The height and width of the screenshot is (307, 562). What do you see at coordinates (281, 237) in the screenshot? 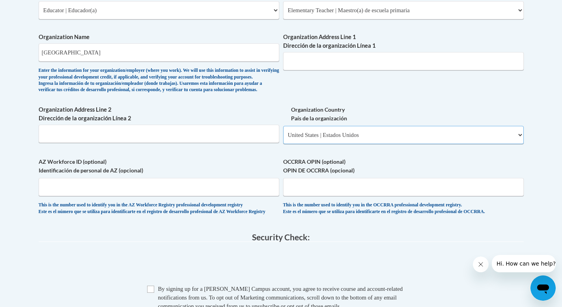
I see `span: Security Check:` at bounding box center [281, 237].